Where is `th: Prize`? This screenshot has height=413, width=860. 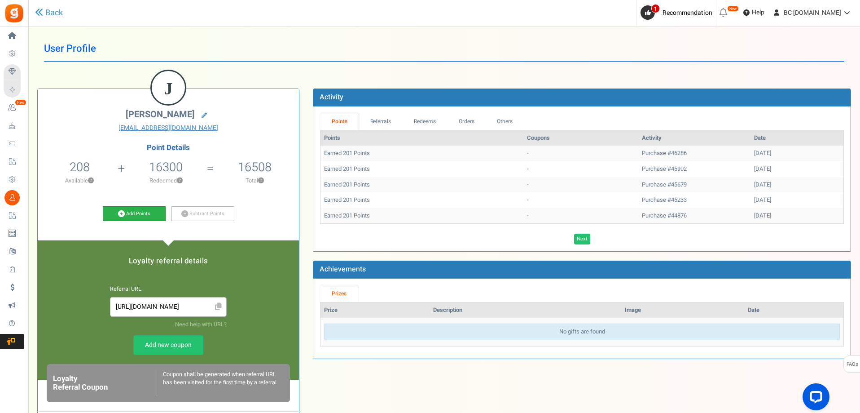
th: Prize is located at coordinates (375, 310).